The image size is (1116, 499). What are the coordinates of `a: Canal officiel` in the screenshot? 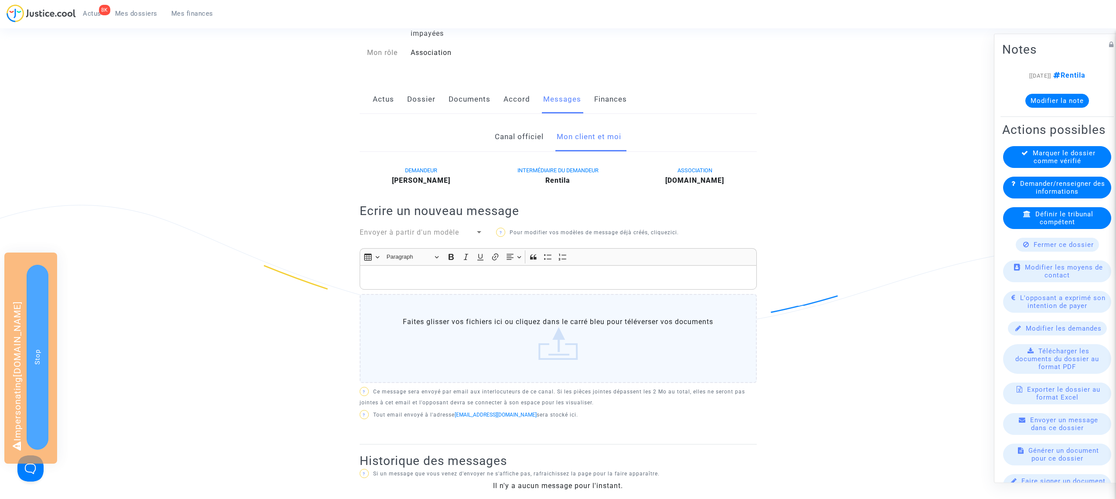 It's located at (519, 137).